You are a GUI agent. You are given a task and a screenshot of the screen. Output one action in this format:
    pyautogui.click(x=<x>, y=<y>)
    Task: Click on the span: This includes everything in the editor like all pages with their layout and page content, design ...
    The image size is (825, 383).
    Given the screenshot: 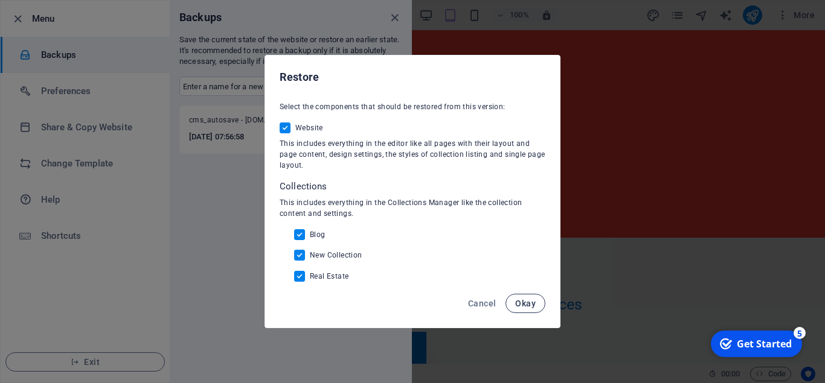 What is the action you would take?
    pyautogui.click(x=412, y=155)
    